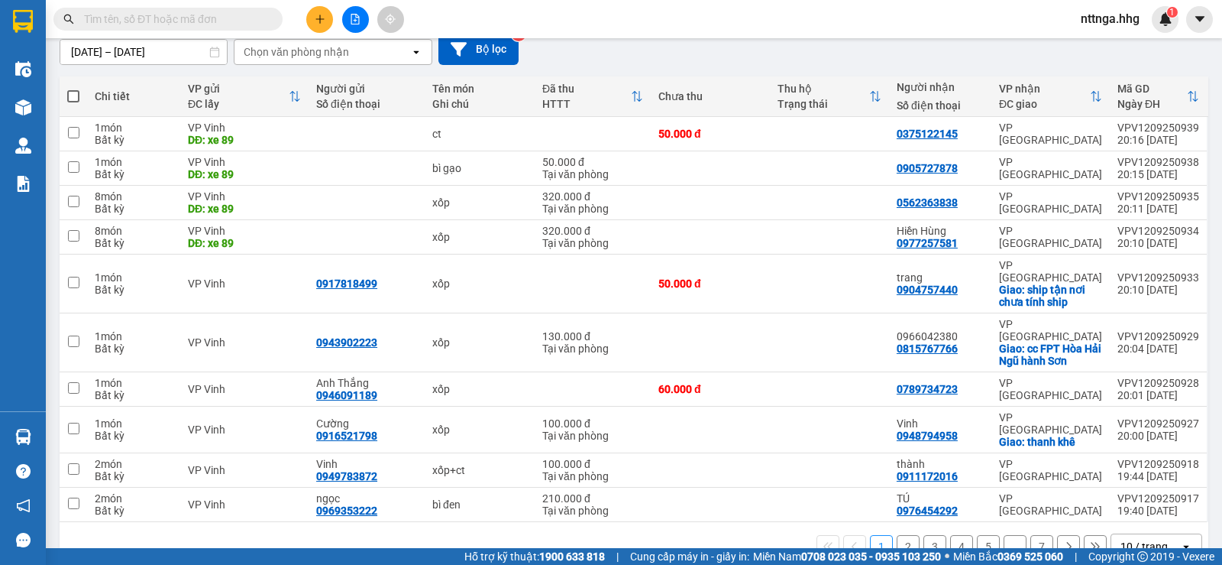  I want to click on div: Tên món, so click(480, 89).